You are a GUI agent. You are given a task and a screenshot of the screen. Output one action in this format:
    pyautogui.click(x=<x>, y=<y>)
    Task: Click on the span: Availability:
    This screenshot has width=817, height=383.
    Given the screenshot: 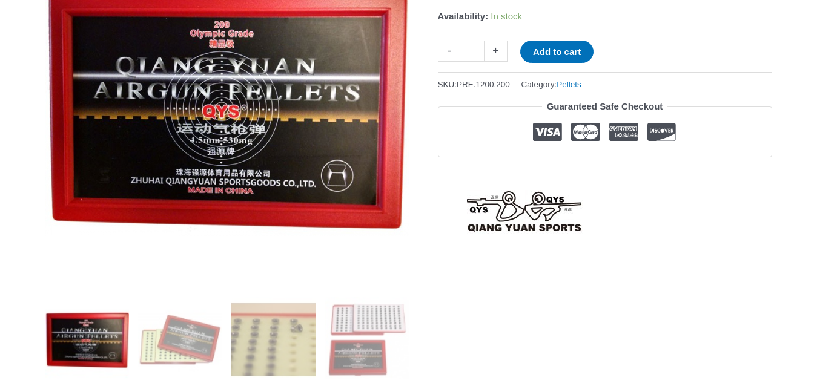 What is the action you would take?
    pyautogui.click(x=463, y=16)
    